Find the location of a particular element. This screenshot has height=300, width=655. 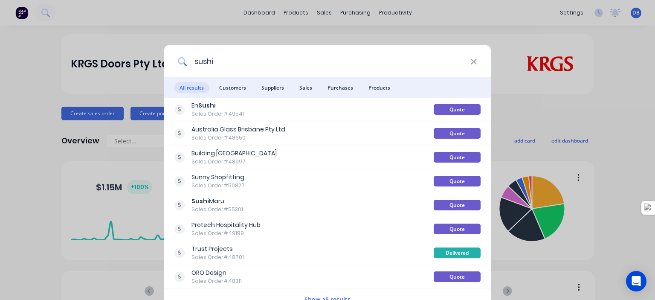

div: Sales Order #48311 is located at coordinates (217, 281).